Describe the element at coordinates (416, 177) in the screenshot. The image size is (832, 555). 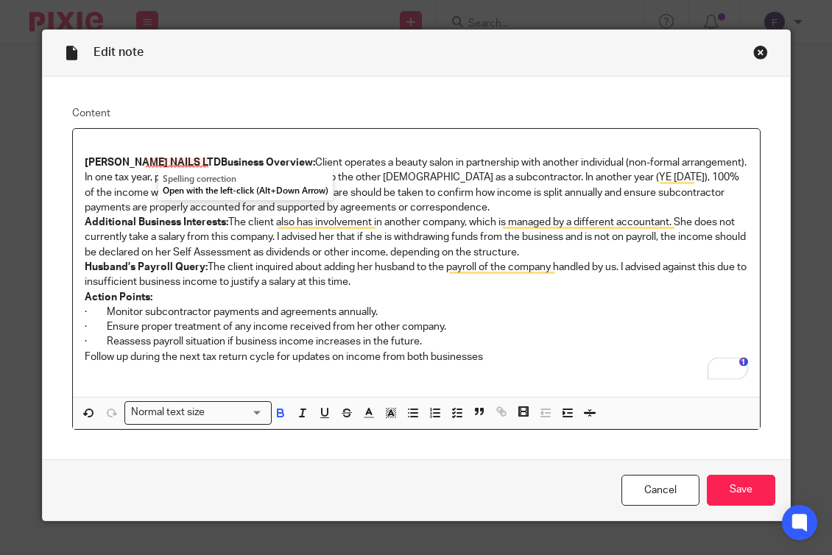
I see `p: Client operates a beauty salon in partnership with another individual (non-formal arrangement). I...` at that location.